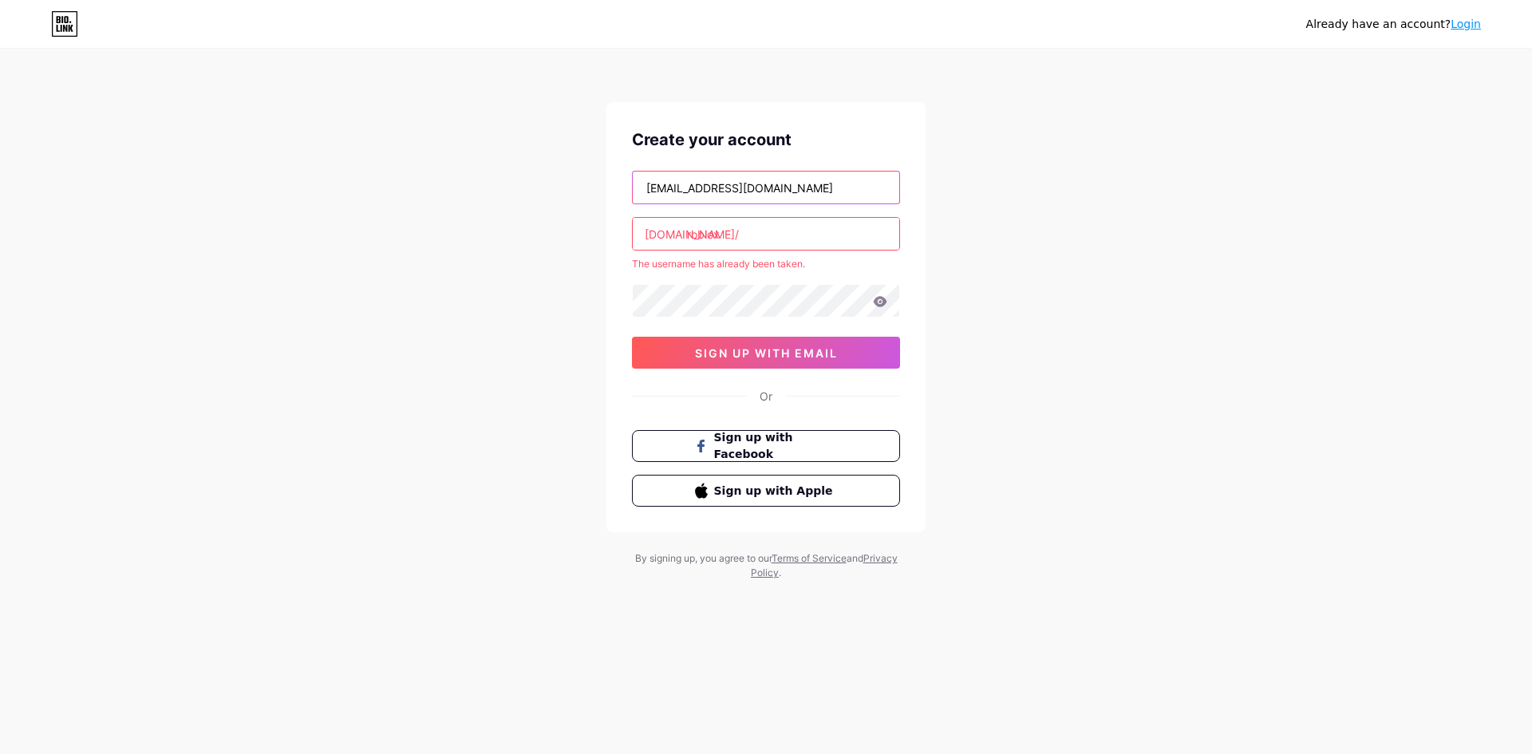 Image resolution: width=1532 pixels, height=754 pixels. I want to click on button: Sign up with Facebook, so click(766, 446).